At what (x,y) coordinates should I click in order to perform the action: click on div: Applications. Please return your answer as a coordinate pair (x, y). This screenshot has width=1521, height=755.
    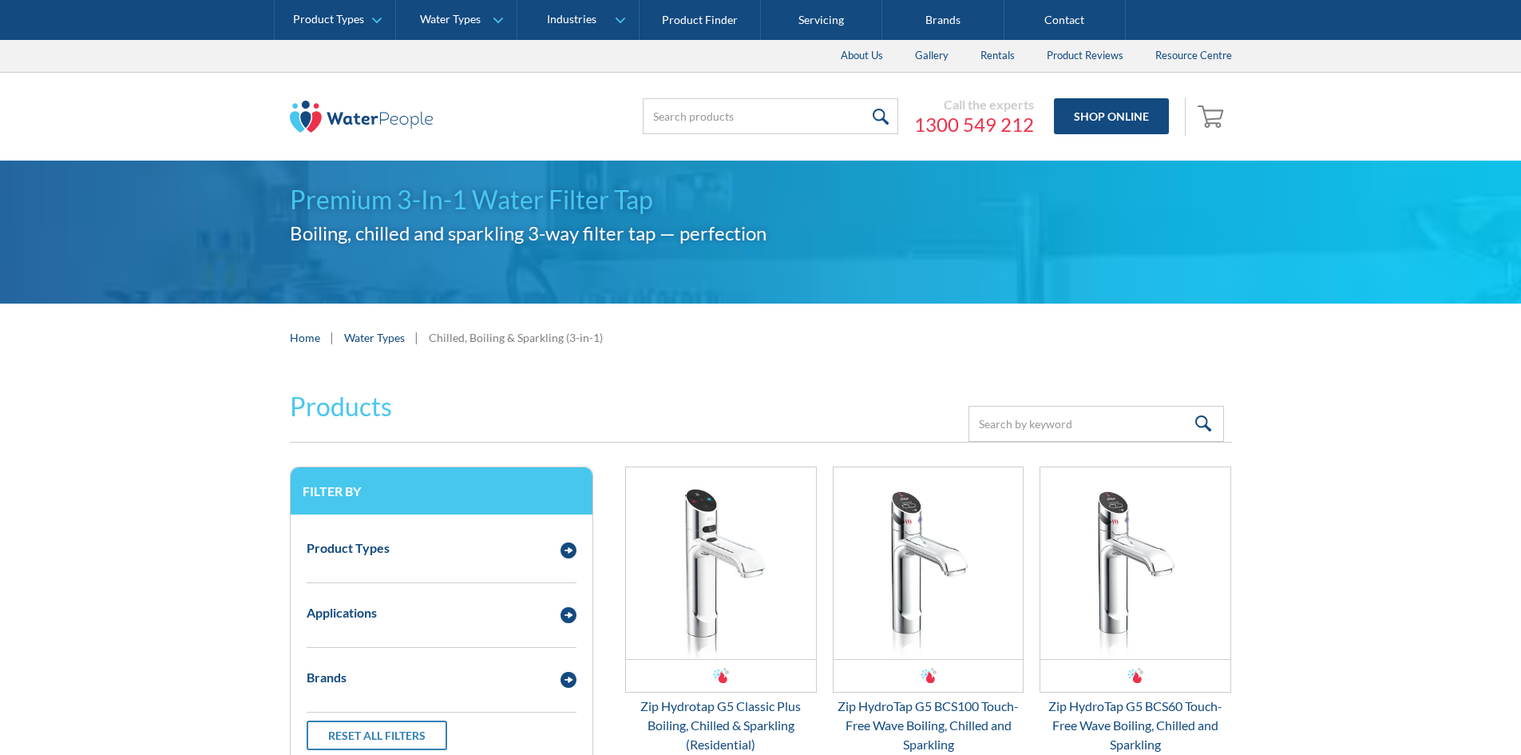
    Looking at the image, I should click on (342, 612).